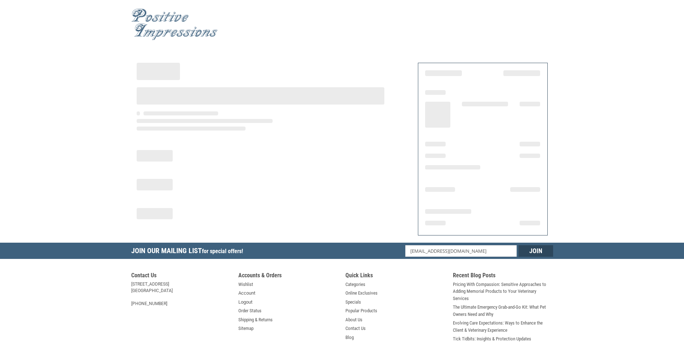 The width and height of the screenshot is (684, 344). What do you see at coordinates (245, 284) in the screenshot?
I see `a: Wishlist` at bounding box center [245, 284].